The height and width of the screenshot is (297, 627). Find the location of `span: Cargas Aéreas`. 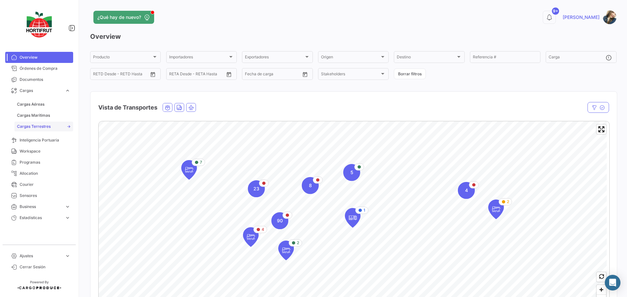

span: Cargas Aéreas is located at coordinates (31, 104).